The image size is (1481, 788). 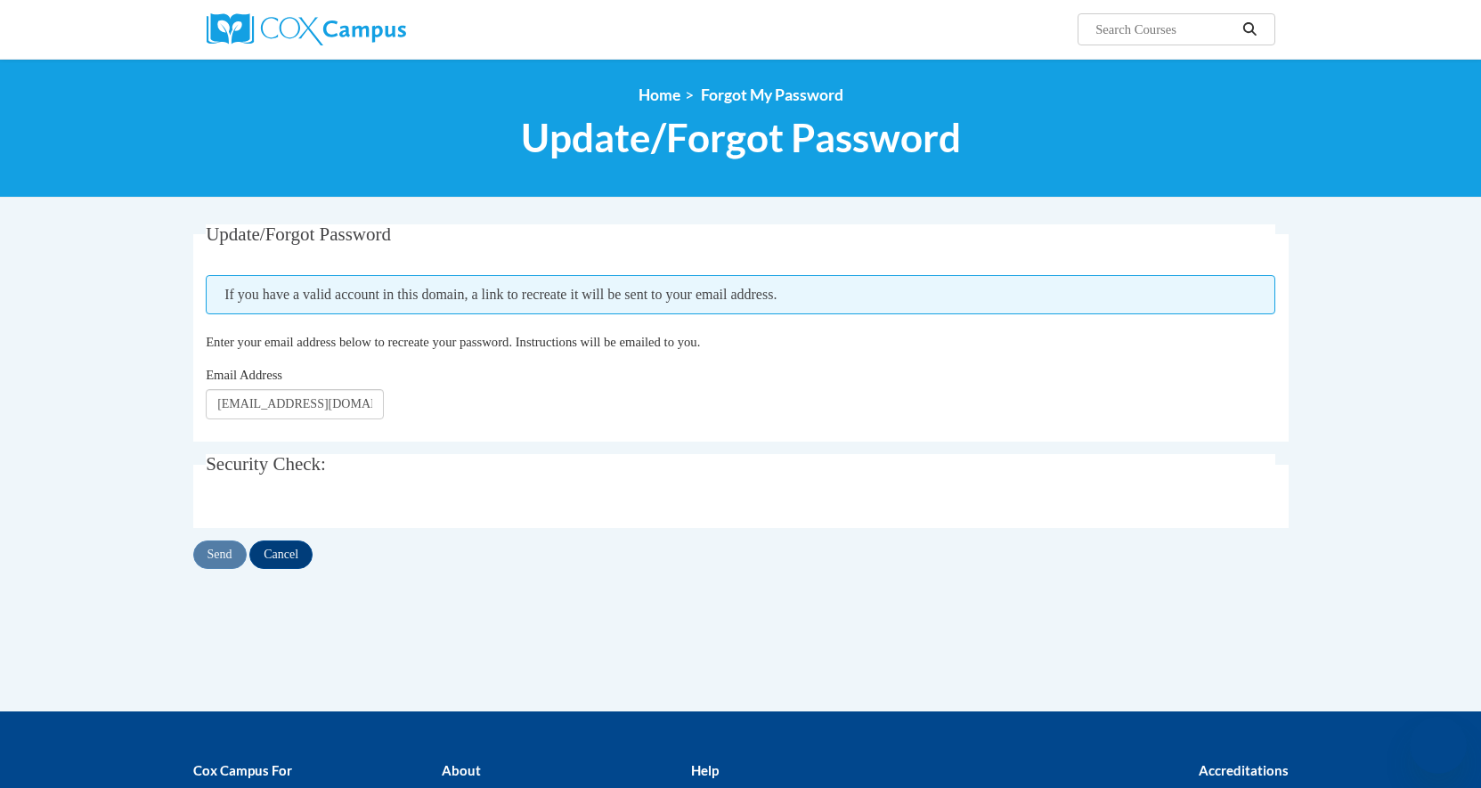 What do you see at coordinates (242, 770) in the screenshot?
I see `b: Cox Campus For` at bounding box center [242, 770].